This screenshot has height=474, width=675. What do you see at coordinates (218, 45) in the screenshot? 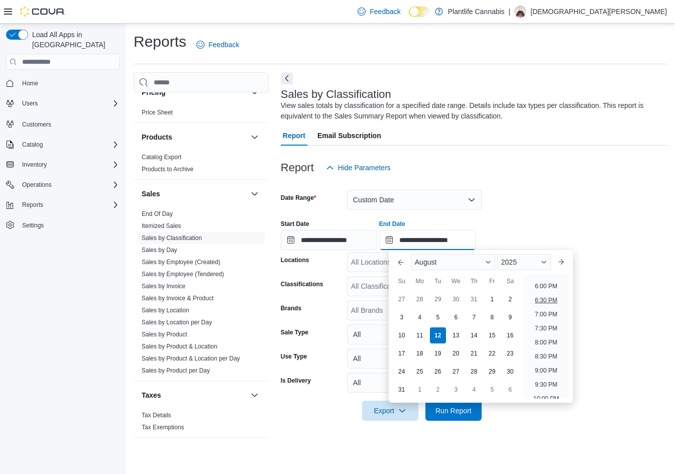
I see `a: Feedback` at bounding box center [218, 45].